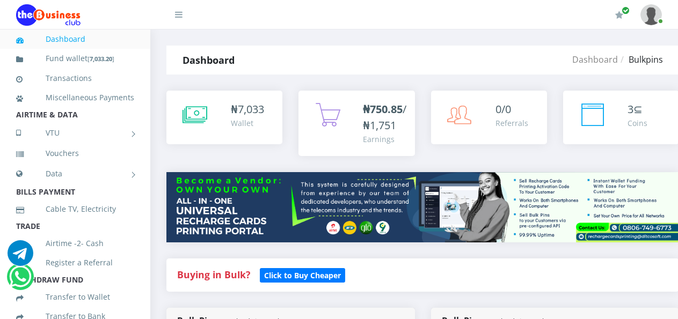  What do you see at coordinates (356, 123) in the screenshot?
I see `a: ₦750.85/₦1,751 Earnings` at bounding box center [356, 123].